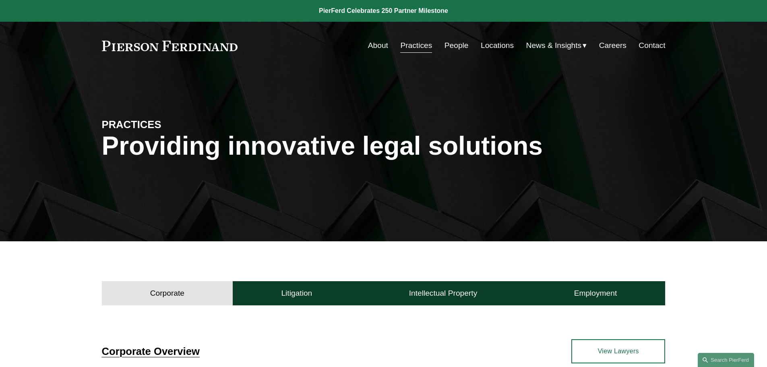 The image size is (767, 367). What do you see at coordinates (444, 293) in the screenshot?
I see `h4: Intellectual Property` at bounding box center [444, 293].